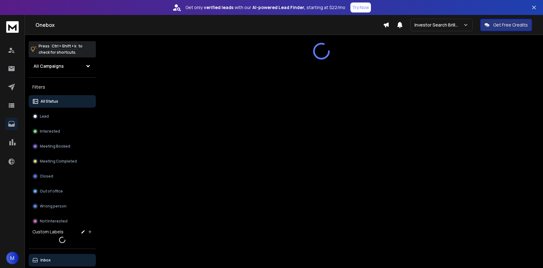 The width and height of the screenshot is (543, 268). What do you see at coordinates (62, 66) in the screenshot?
I see `button: All Campaigns` at bounding box center [62, 66].